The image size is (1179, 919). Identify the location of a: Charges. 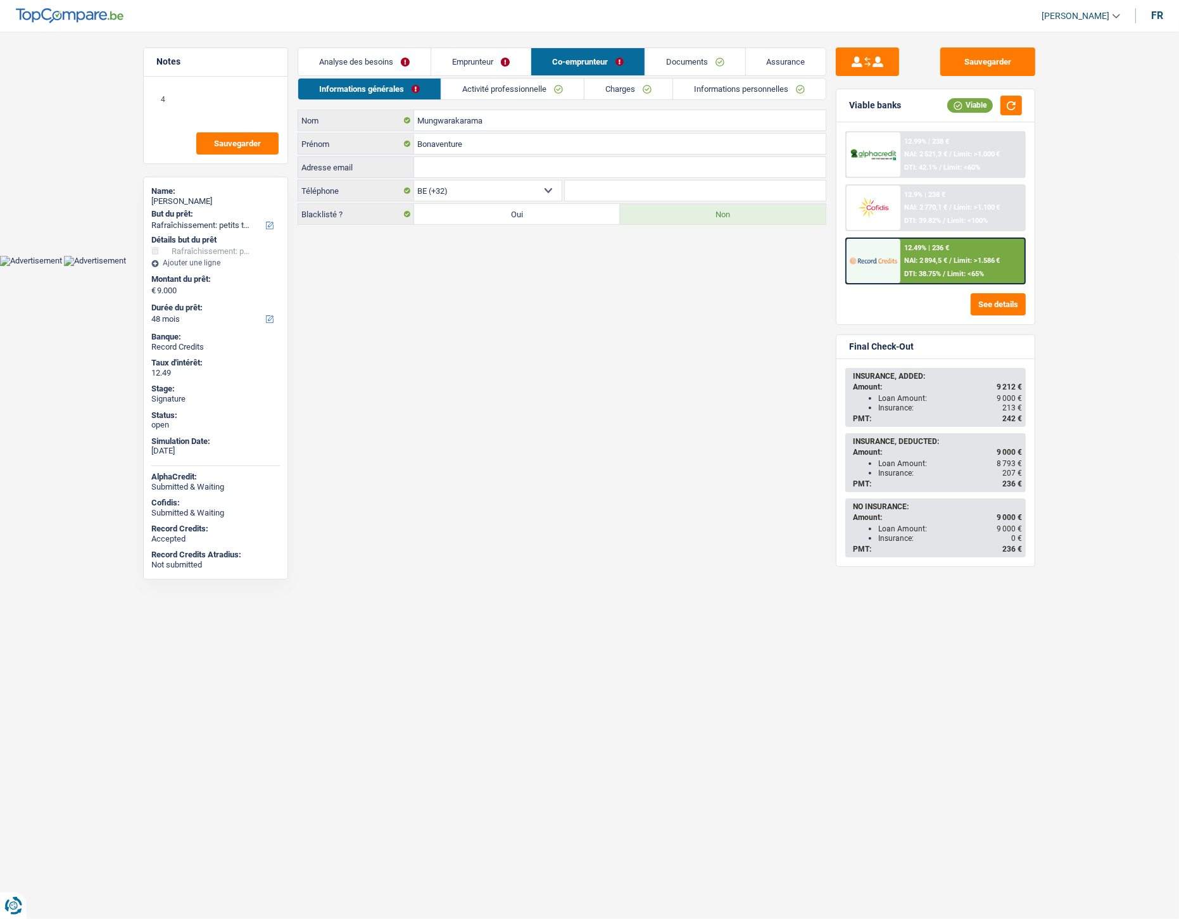
(628, 89).